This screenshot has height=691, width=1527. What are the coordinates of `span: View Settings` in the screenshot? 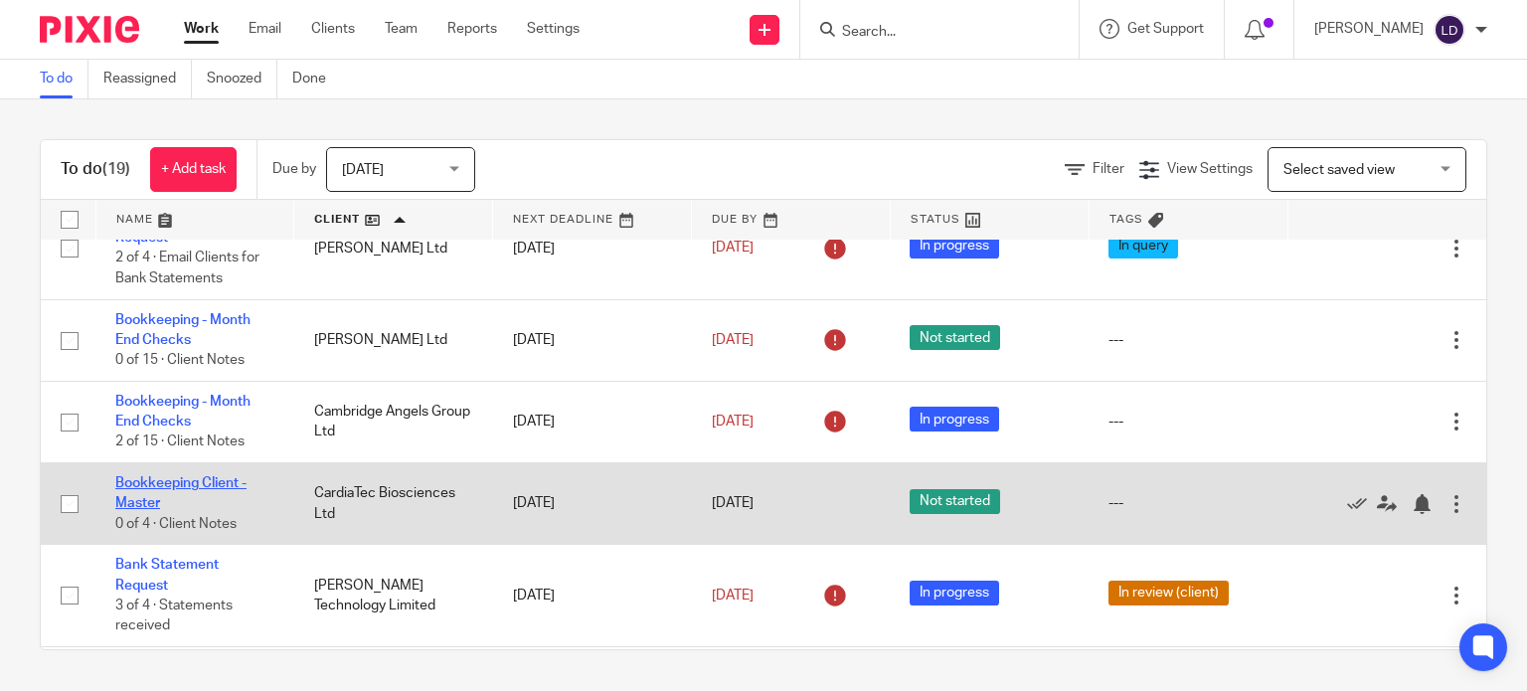 It's located at (1210, 169).